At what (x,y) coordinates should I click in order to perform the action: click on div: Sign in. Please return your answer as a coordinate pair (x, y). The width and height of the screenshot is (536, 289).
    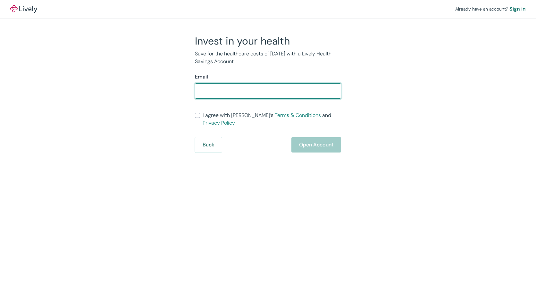
    Looking at the image, I should click on (517, 9).